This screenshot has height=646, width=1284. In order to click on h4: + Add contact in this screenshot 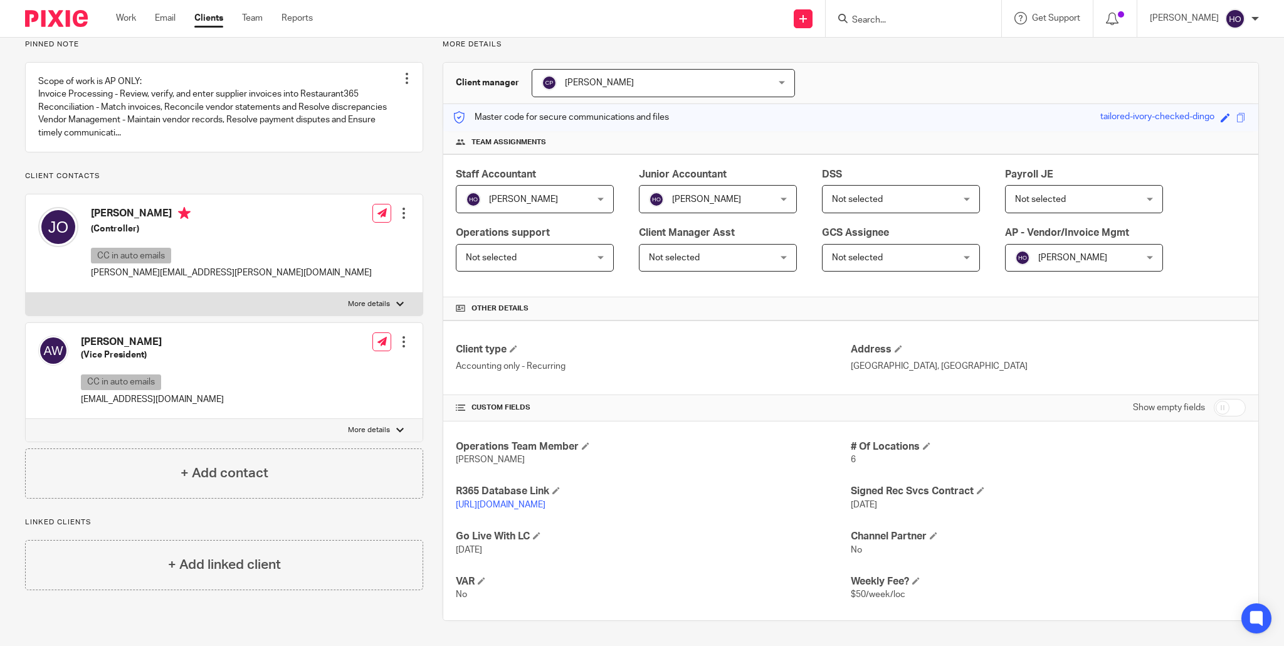, I will do `click(224, 473)`.